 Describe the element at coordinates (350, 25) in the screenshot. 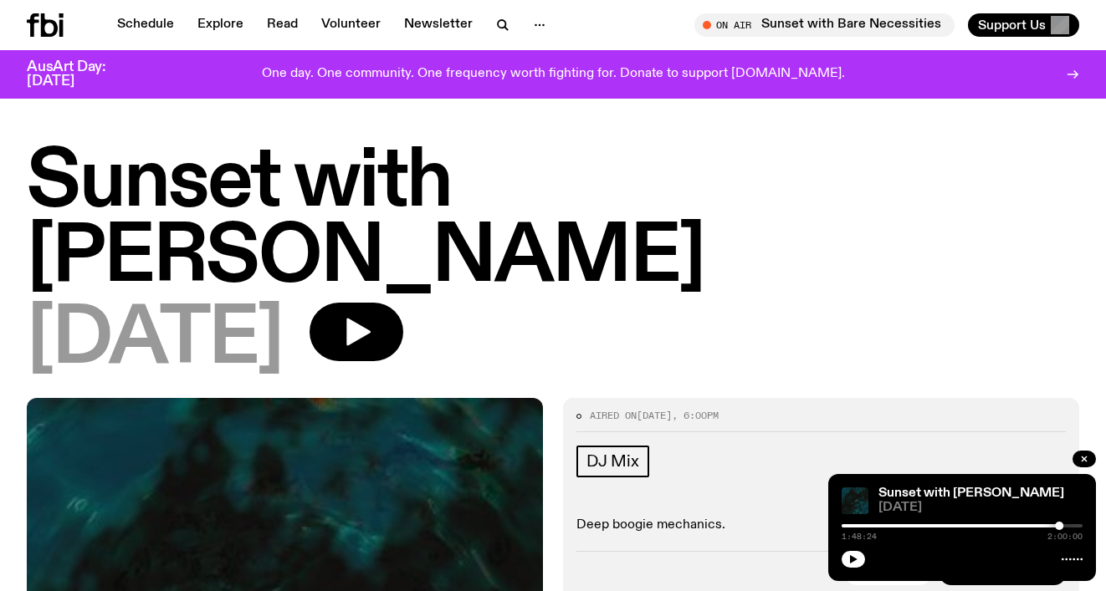

I see `a: Volunteer` at that location.